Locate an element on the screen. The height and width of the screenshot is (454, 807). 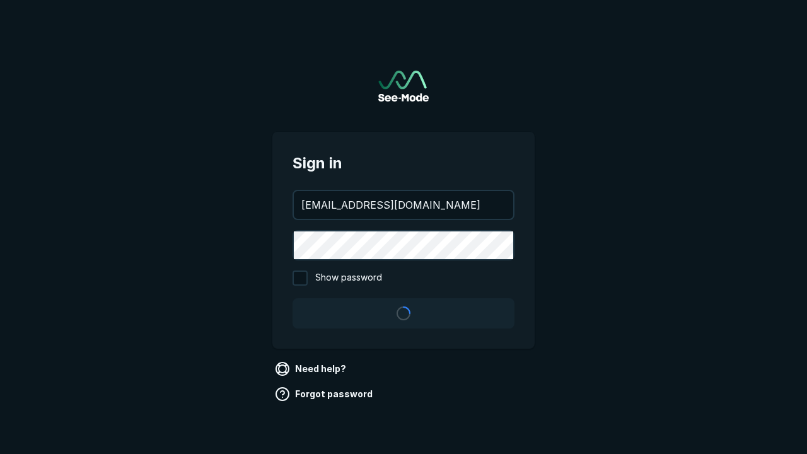
a: Need help? is located at coordinates (312, 369).